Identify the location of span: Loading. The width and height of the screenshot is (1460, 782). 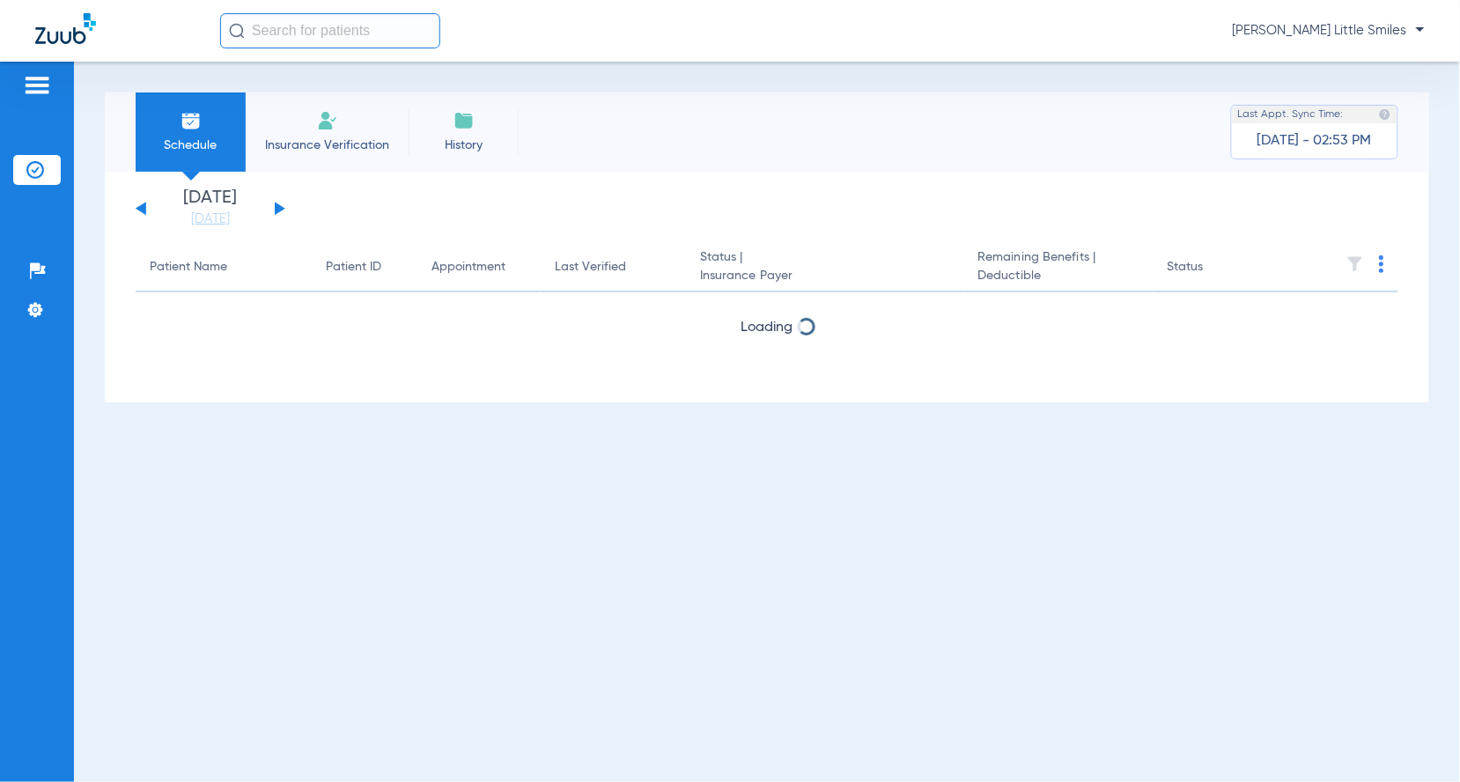
(767, 328).